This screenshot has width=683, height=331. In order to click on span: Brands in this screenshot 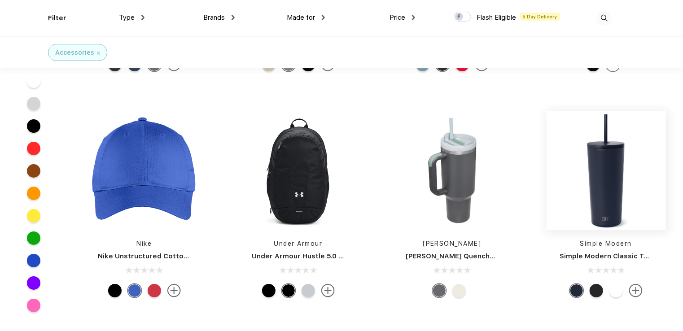, I will do `click(214, 18)`.